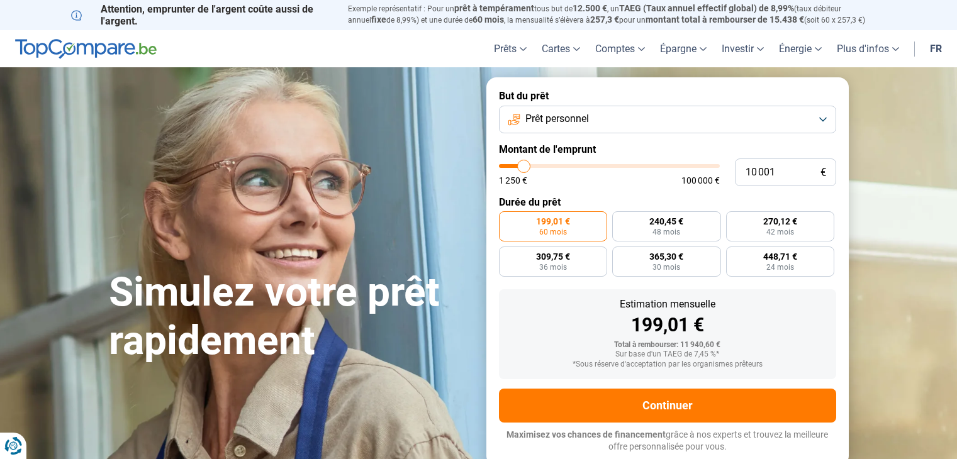 The height and width of the screenshot is (459, 957). I want to click on span: 30 mois, so click(666, 267).